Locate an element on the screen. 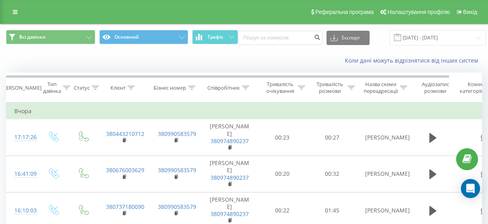 This screenshot has width=488, height=224. span: Реферальна програма is located at coordinates (344, 12).